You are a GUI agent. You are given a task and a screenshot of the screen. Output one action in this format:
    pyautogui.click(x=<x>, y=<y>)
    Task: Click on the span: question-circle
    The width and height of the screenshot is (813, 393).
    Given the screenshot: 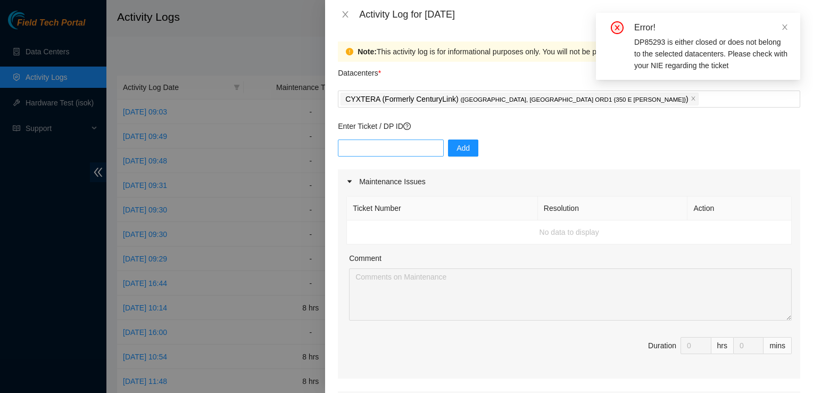 What is the action you would take?
    pyautogui.click(x=407, y=126)
    